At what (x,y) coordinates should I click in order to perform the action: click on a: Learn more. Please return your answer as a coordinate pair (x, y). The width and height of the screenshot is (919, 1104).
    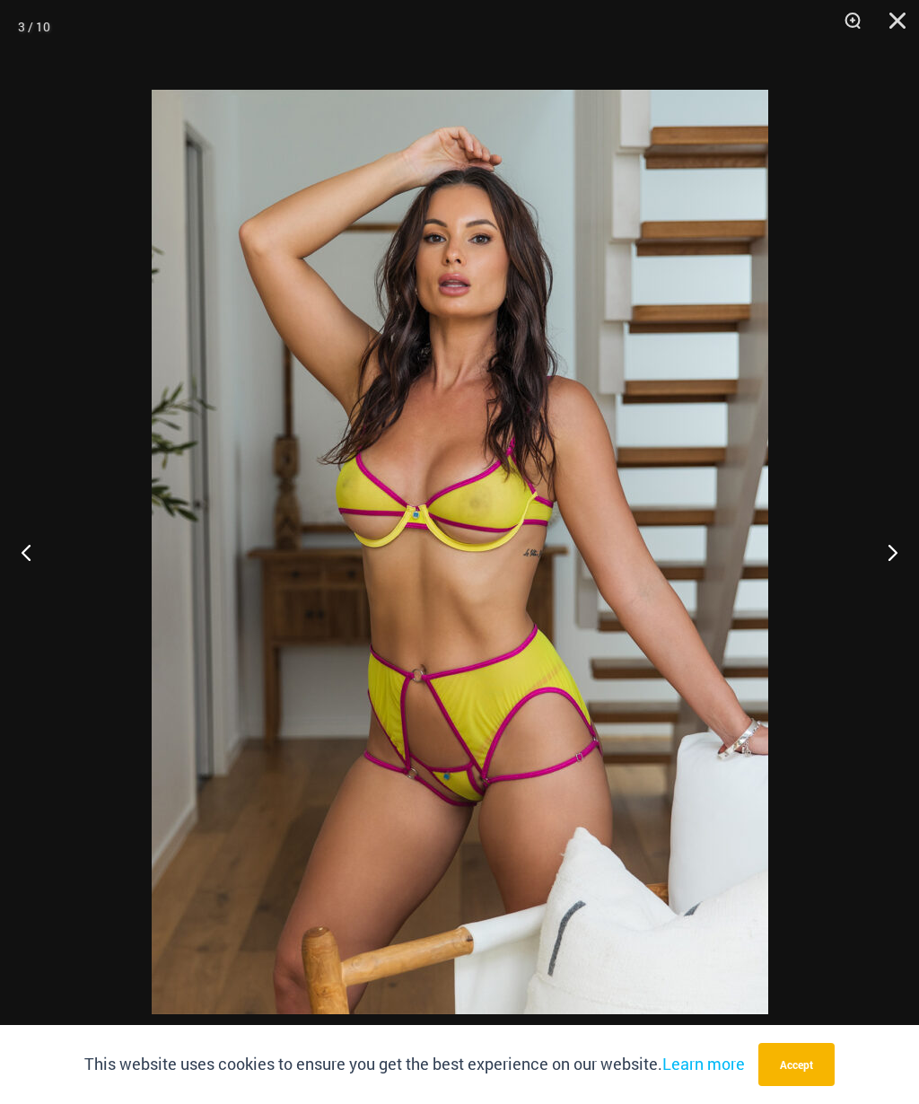
    Looking at the image, I should click on (703, 1063).